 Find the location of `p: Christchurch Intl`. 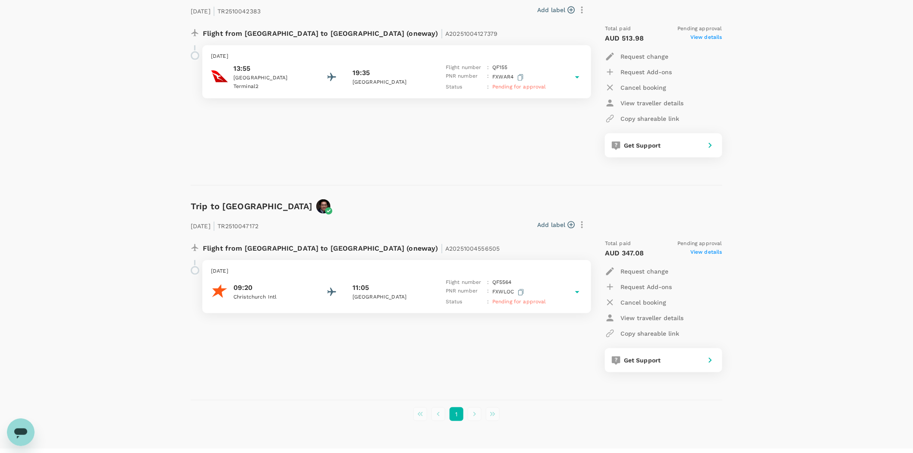

p: Christchurch Intl is located at coordinates (272, 297).